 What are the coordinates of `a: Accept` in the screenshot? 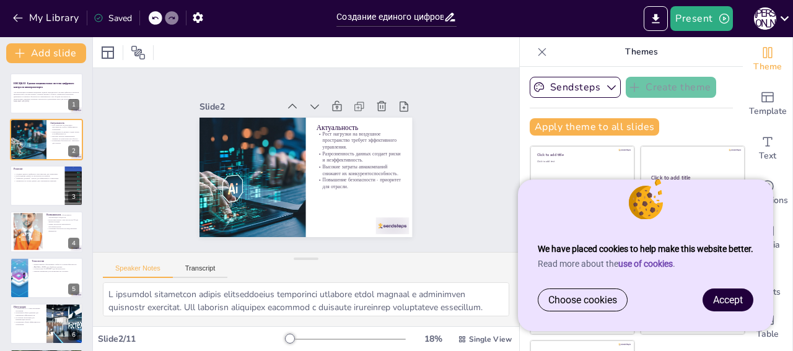 It's located at (728, 300).